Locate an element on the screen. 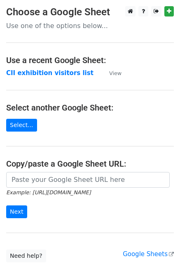  h3: Choose a Google Sheet is located at coordinates (90, 12).